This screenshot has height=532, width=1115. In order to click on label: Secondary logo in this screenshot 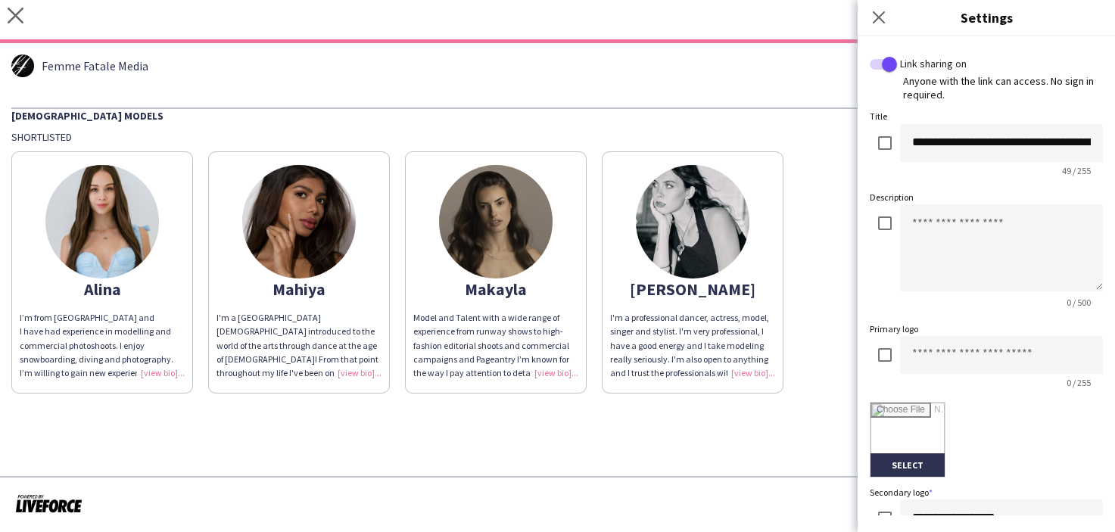, I will do `click(901, 492)`.